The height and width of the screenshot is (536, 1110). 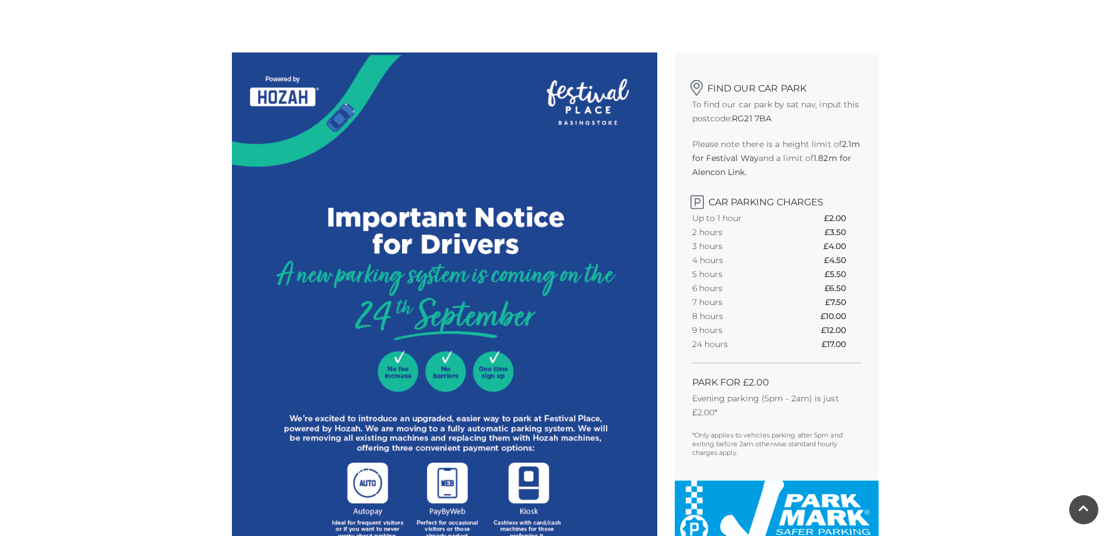 What do you see at coordinates (843, 302) in the screenshot?
I see `th: £7.50` at bounding box center [843, 302].